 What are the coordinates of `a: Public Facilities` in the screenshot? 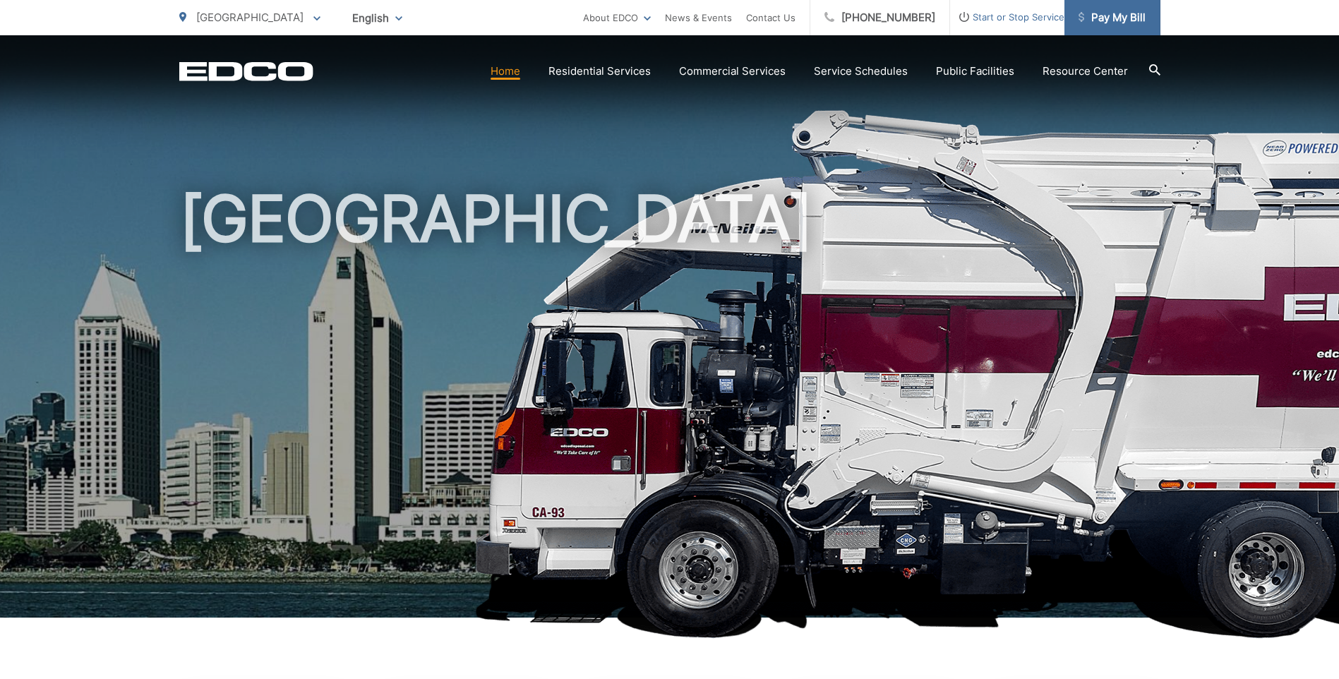 It's located at (975, 71).